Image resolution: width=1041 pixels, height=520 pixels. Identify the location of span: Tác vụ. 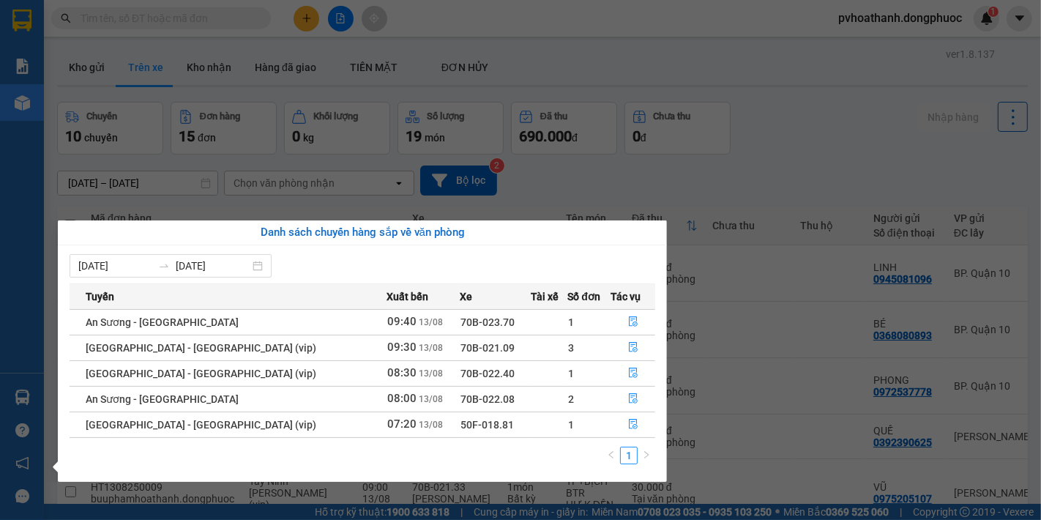
(625, 296).